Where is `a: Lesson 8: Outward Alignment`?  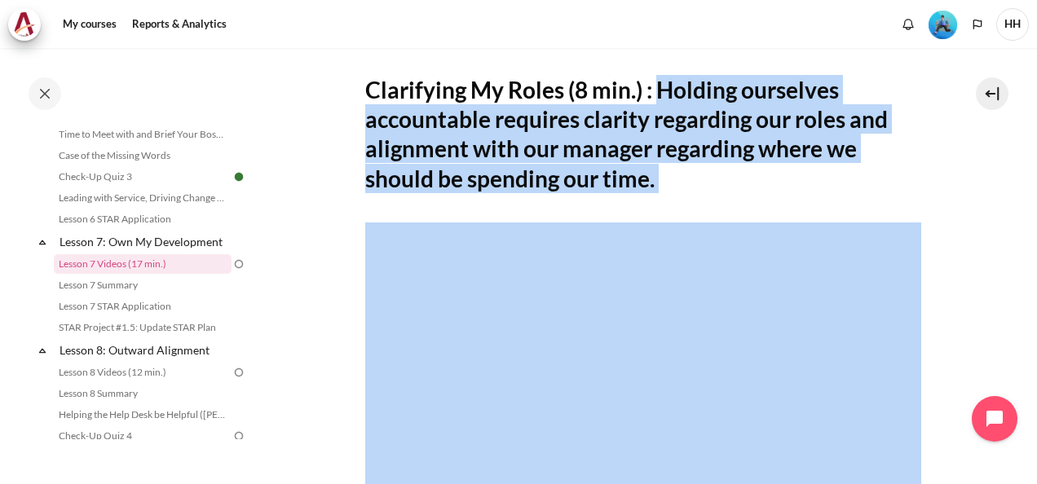 a: Lesson 8: Outward Alignment is located at coordinates (144, 350).